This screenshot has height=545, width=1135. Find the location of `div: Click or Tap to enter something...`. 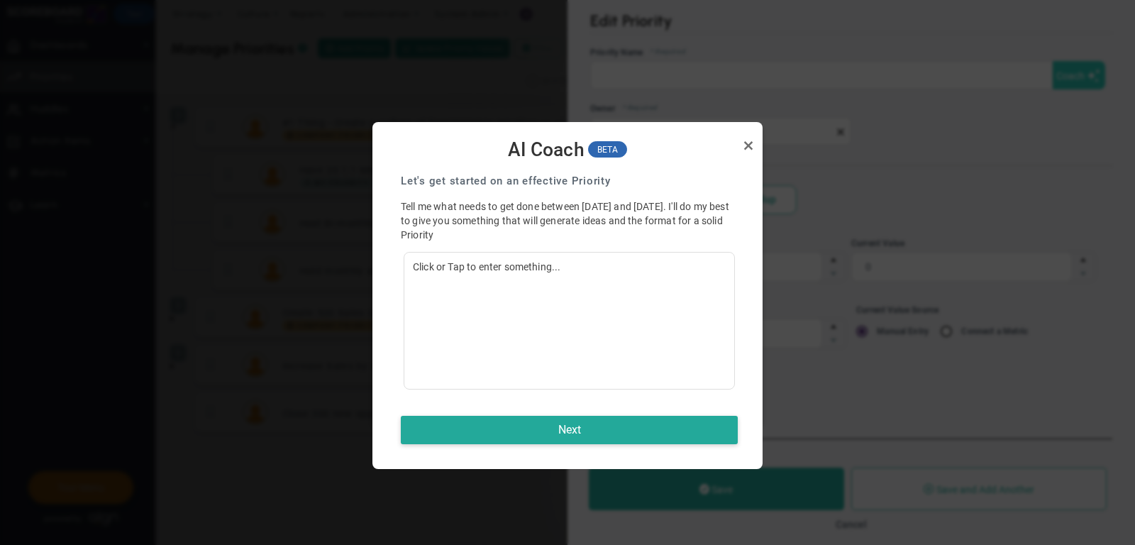

div: Click or Tap to enter something... is located at coordinates (569, 321).